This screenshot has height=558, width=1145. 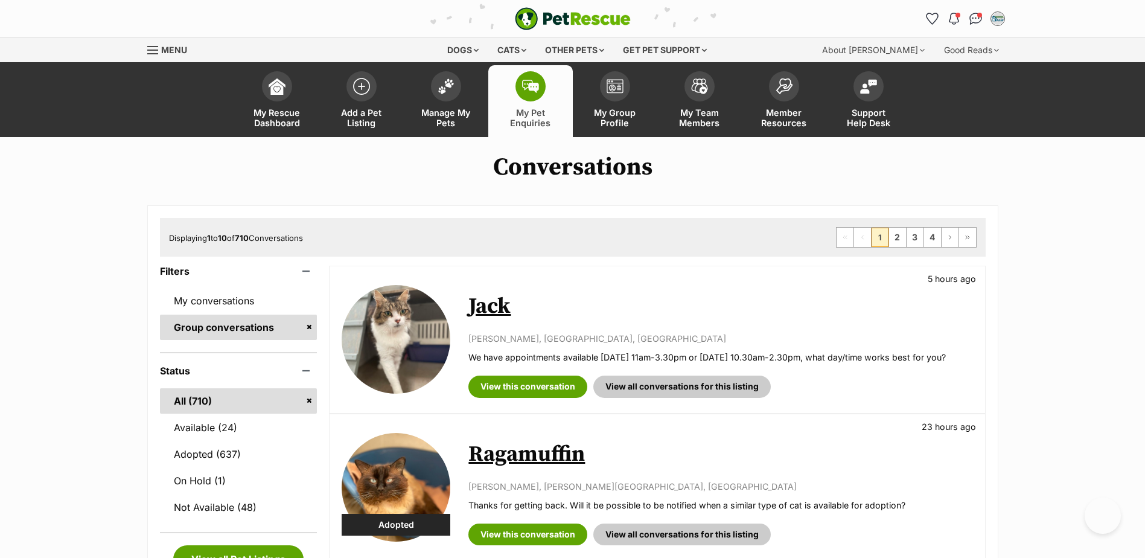 I want to click on span: Add a Pet Listing, so click(x=361, y=118).